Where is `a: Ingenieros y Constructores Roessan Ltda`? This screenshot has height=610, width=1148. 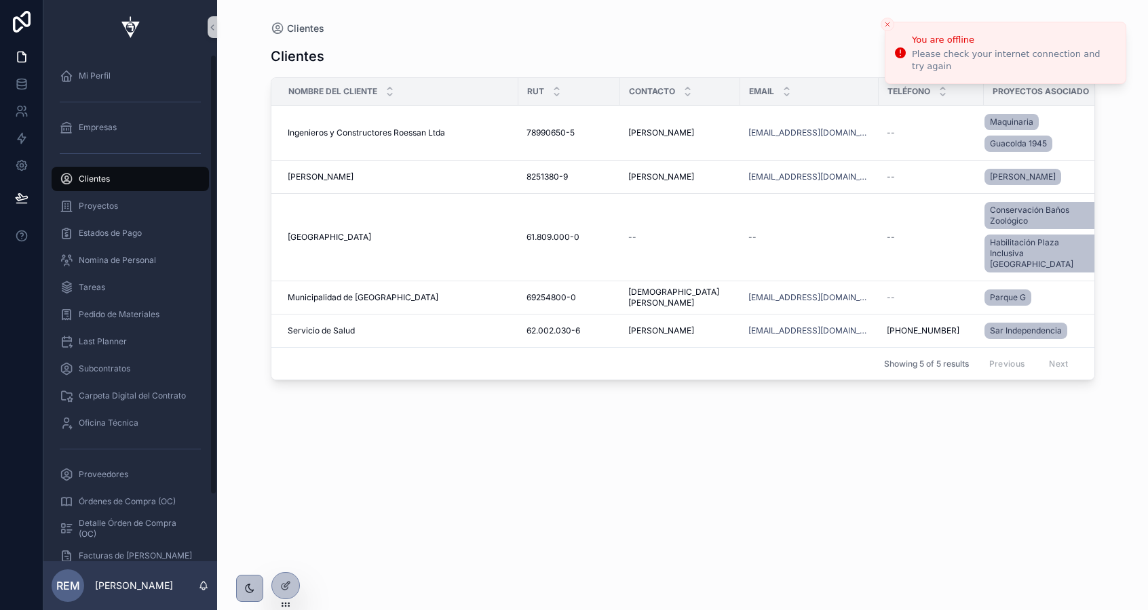 a: Ingenieros y Constructores Roessan Ltda is located at coordinates (399, 133).